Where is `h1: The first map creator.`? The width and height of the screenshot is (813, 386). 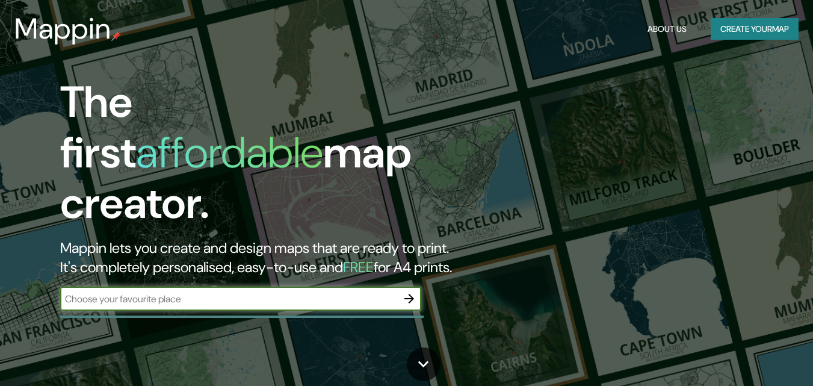
h1: The first map creator. is located at coordinates (264, 158).